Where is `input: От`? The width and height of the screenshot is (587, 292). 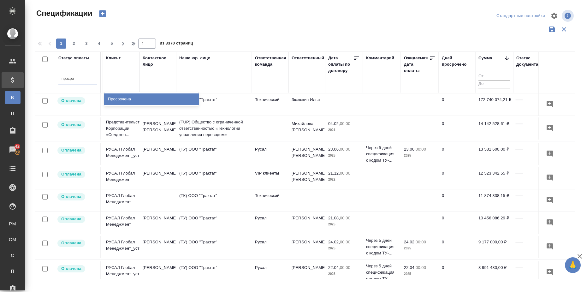
input: От is located at coordinates (495, 76).